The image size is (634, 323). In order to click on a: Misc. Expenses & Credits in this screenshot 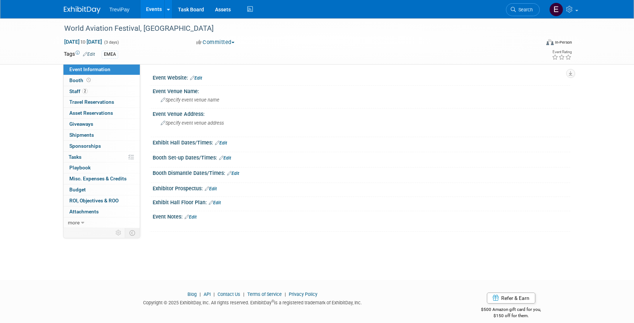, I will do `click(102, 179)`.